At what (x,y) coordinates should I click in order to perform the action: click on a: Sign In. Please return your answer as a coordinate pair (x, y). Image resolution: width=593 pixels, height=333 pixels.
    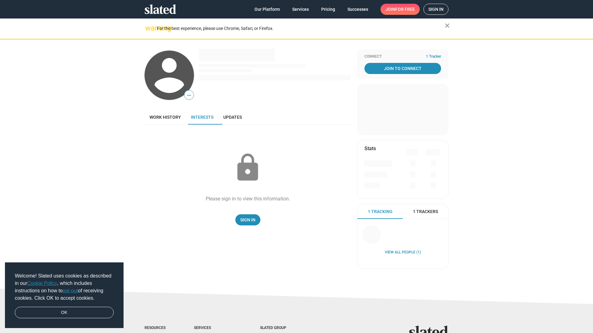
    Looking at the image, I should click on (248, 220).